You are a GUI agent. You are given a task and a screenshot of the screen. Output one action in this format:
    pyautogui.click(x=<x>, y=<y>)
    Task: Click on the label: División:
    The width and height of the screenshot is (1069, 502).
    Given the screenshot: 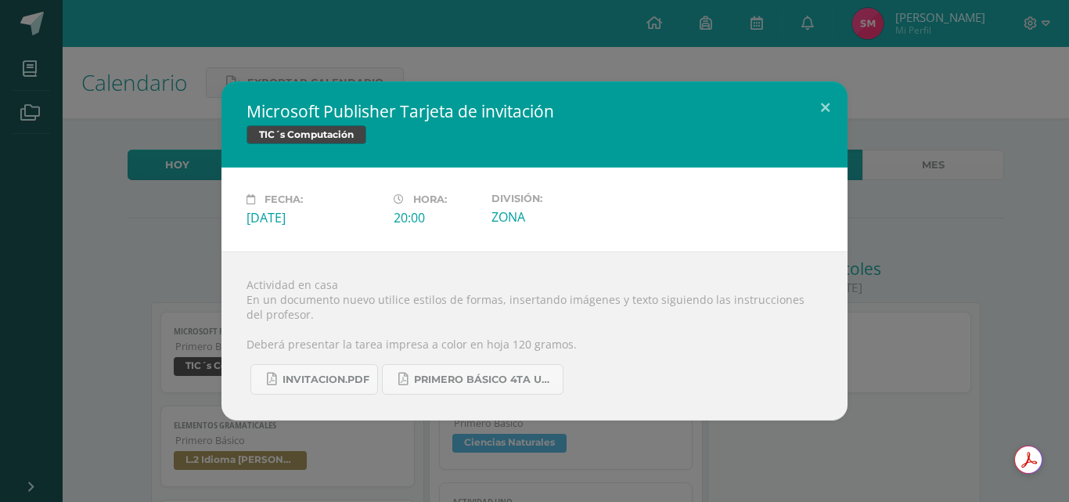 What is the action you would take?
    pyautogui.click(x=559, y=198)
    